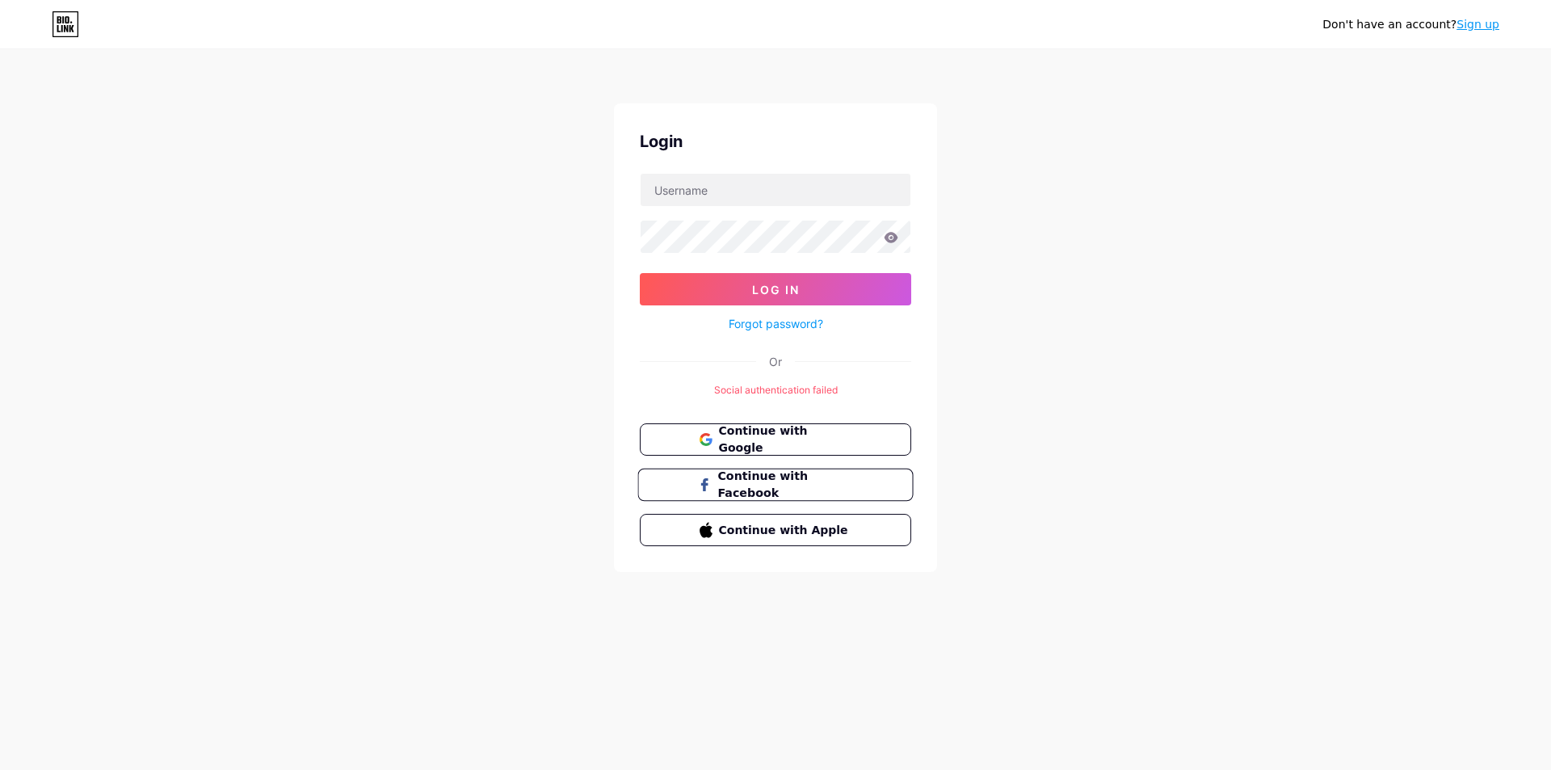  What do you see at coordinates (775, 289) in the screenshot?
I see `span: Log In` at bounding box center [775, 289].